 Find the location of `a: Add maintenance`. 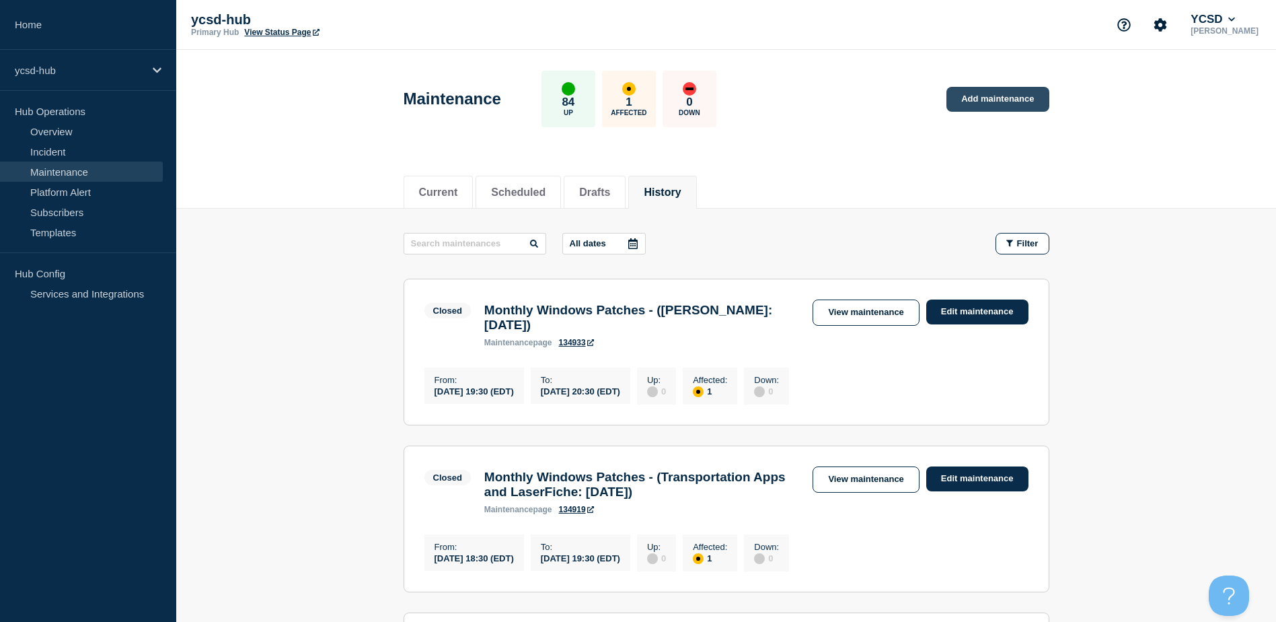

a: Add maintenance is located at coordinates (998, 99).